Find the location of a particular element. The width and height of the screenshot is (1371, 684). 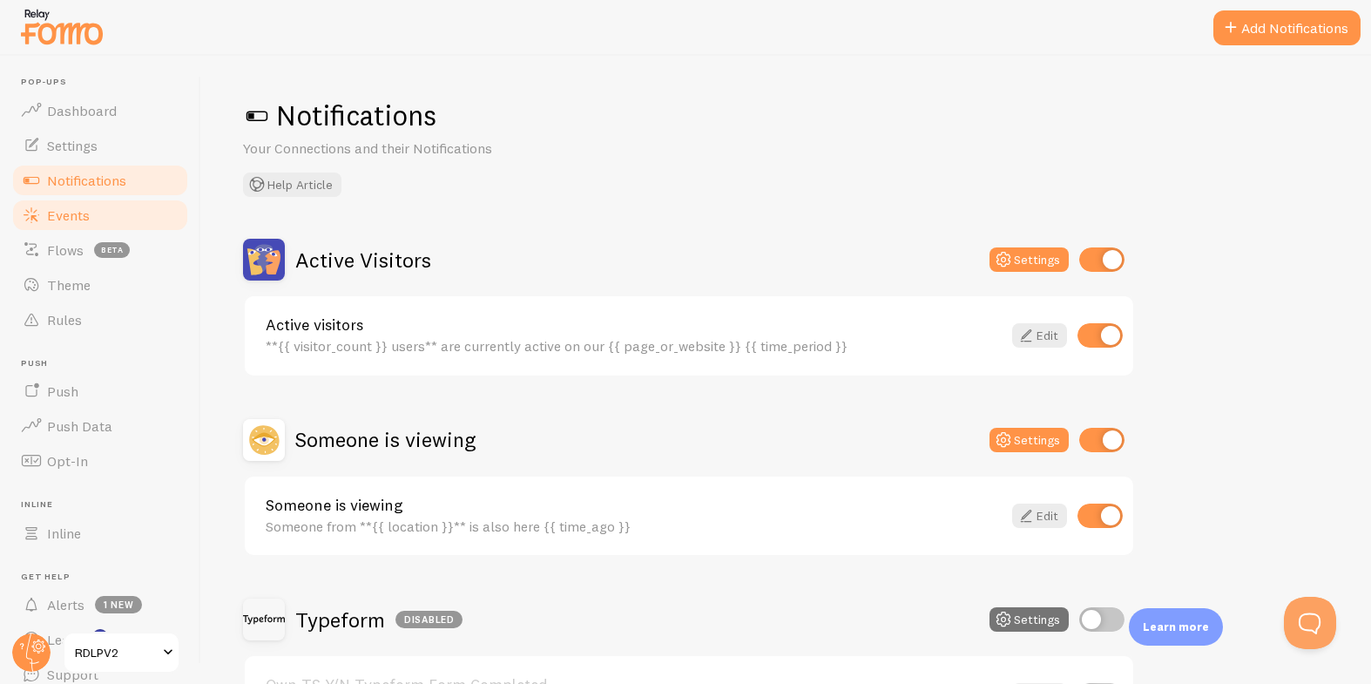

a: Opt-In is located at coordinates (100, 461).